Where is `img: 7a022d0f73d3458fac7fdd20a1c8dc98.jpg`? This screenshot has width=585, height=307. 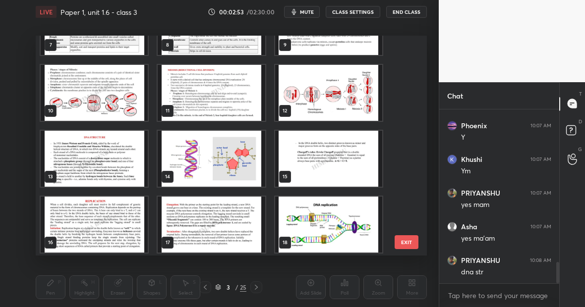
img: 7a022d0f73d3458fac7fdd20a1c8dc98.jpg is located at coordinates (452, 126).